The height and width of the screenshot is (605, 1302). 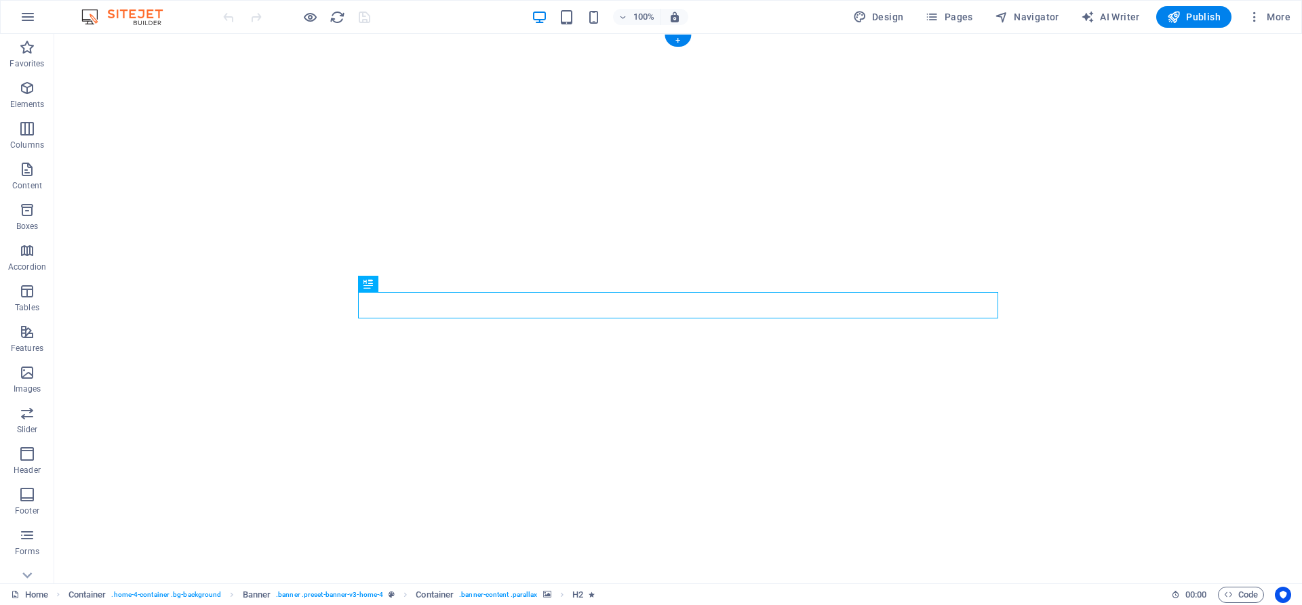 What do you see at coordinates (129, 17) in the screenshot?
I see `img: Editor Logo` at bounding box center [129, 17].